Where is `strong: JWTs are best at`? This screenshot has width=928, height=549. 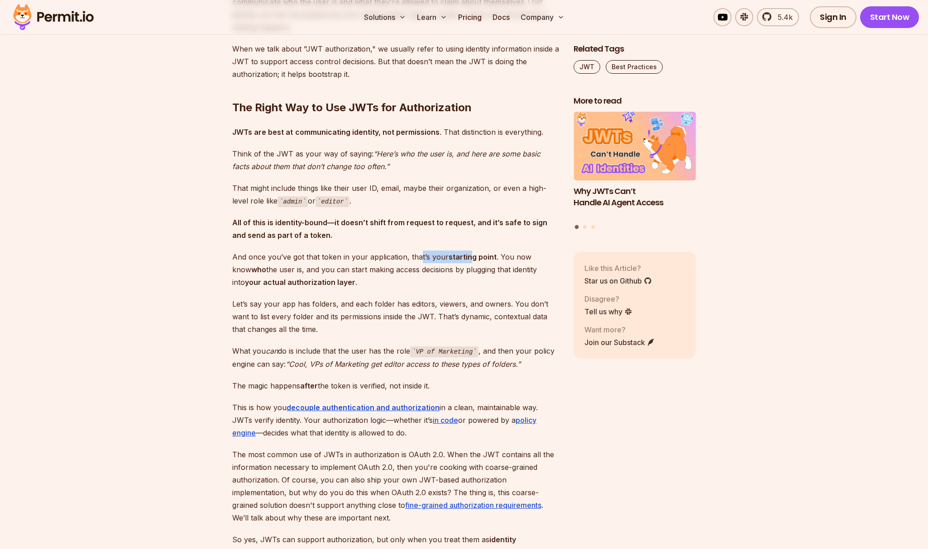 strong: JWTs are best at is located at coordinates (262, 132).